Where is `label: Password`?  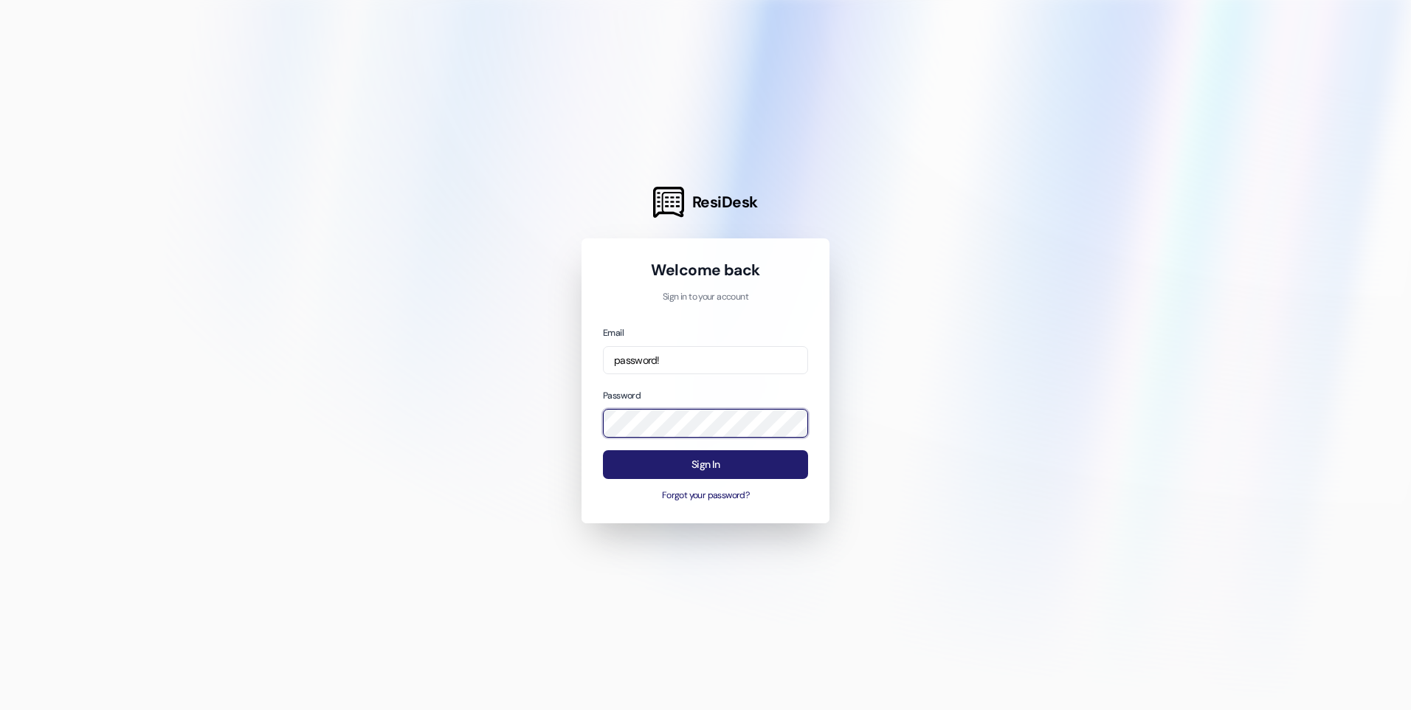
label: Password is located at coordinates (621, 396).